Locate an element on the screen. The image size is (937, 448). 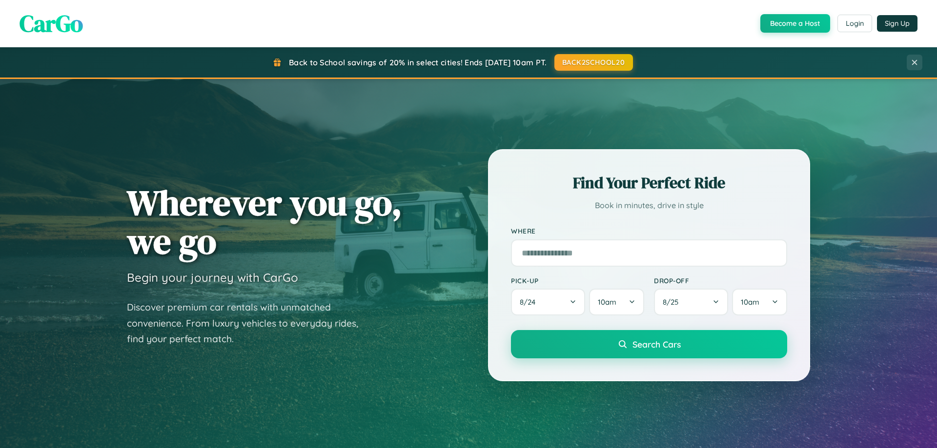
button: BACK2SCHOOL20 is located at coordinates (593, 62).